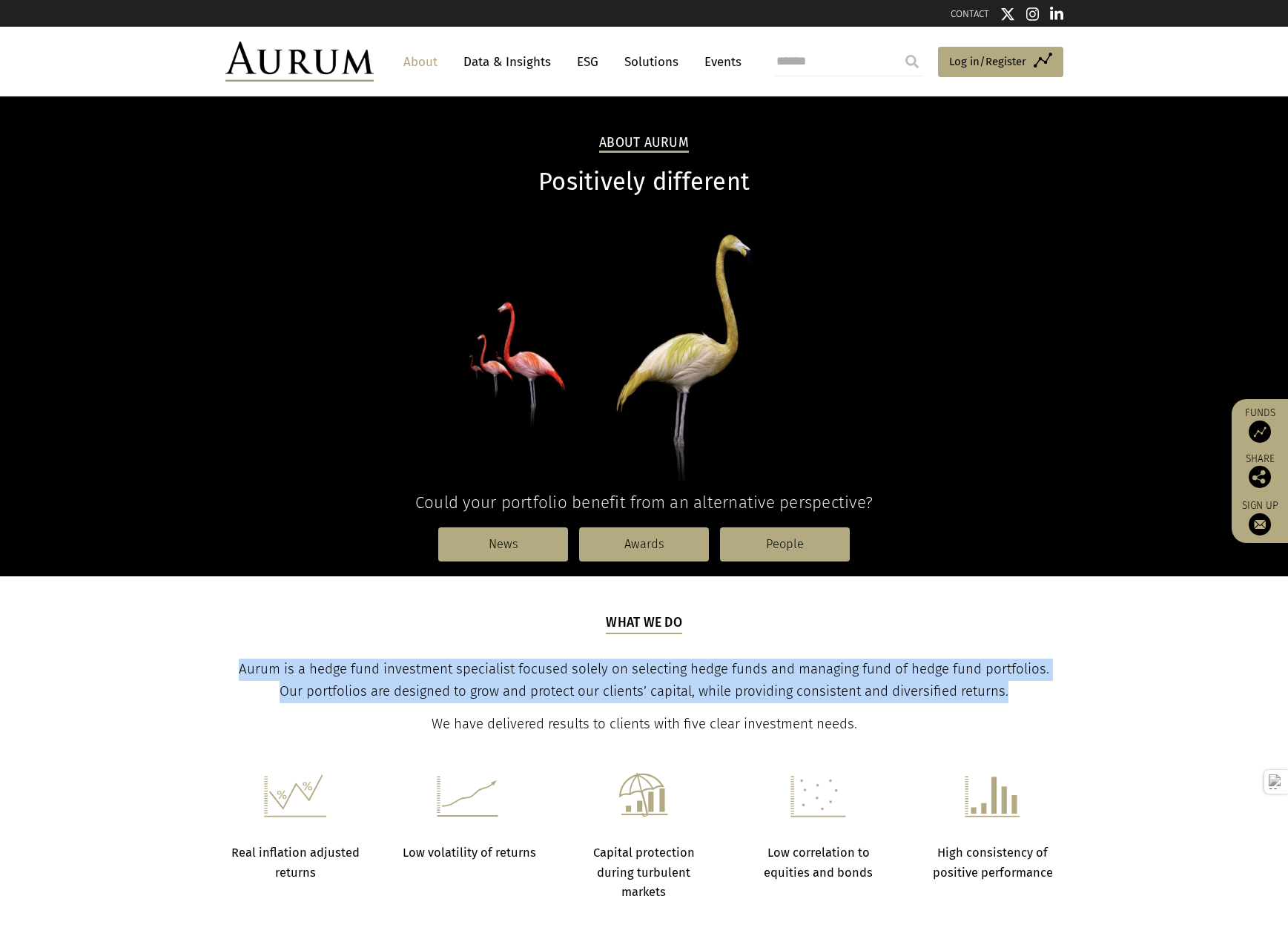  What do you see at coordinates (993, 862) in the screenshot?
I see `strong: High consistency of positive performance` at bounding box center [993, 862].